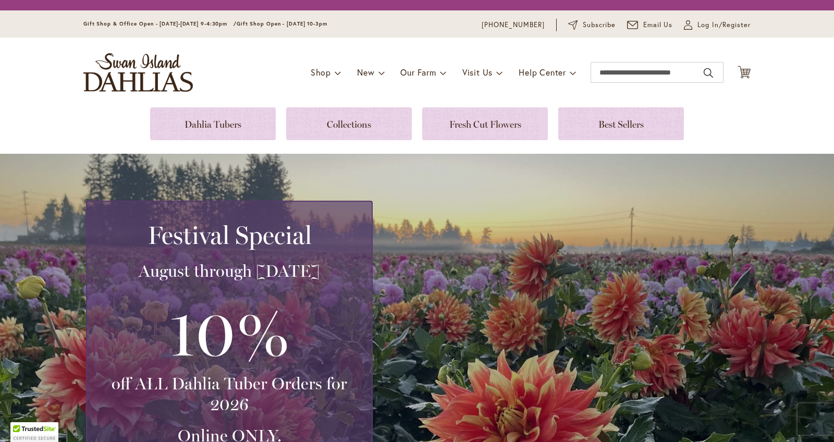  What do you see at coordinates (708, 73) in the screenshot?
I see `button: Search` at bounding box center [708, 73].